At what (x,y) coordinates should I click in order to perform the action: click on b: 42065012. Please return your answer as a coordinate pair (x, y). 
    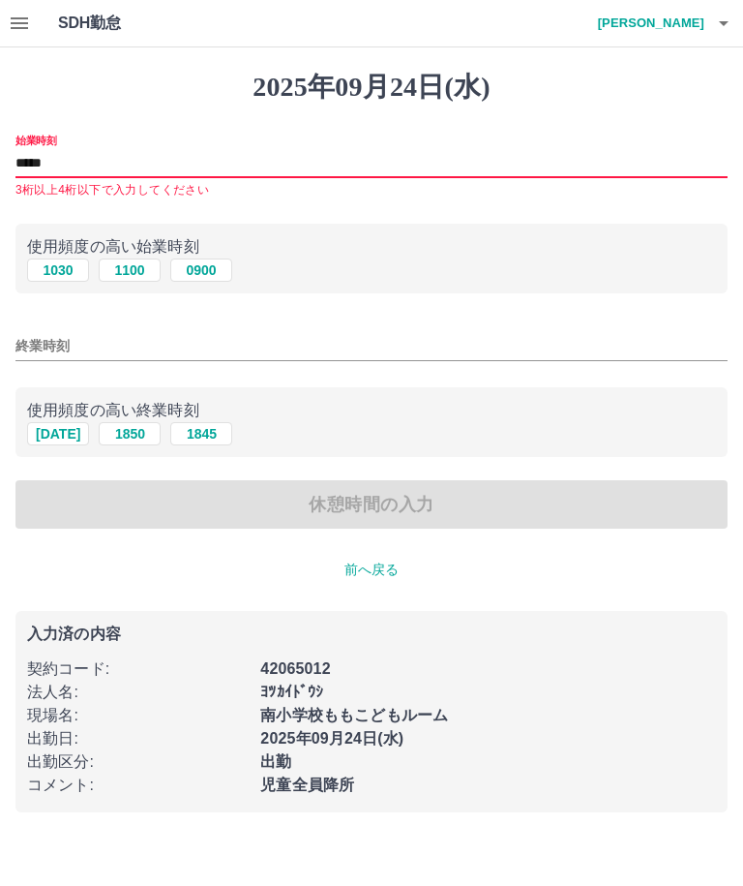
    Looking at the image, I should click on (295, 668).